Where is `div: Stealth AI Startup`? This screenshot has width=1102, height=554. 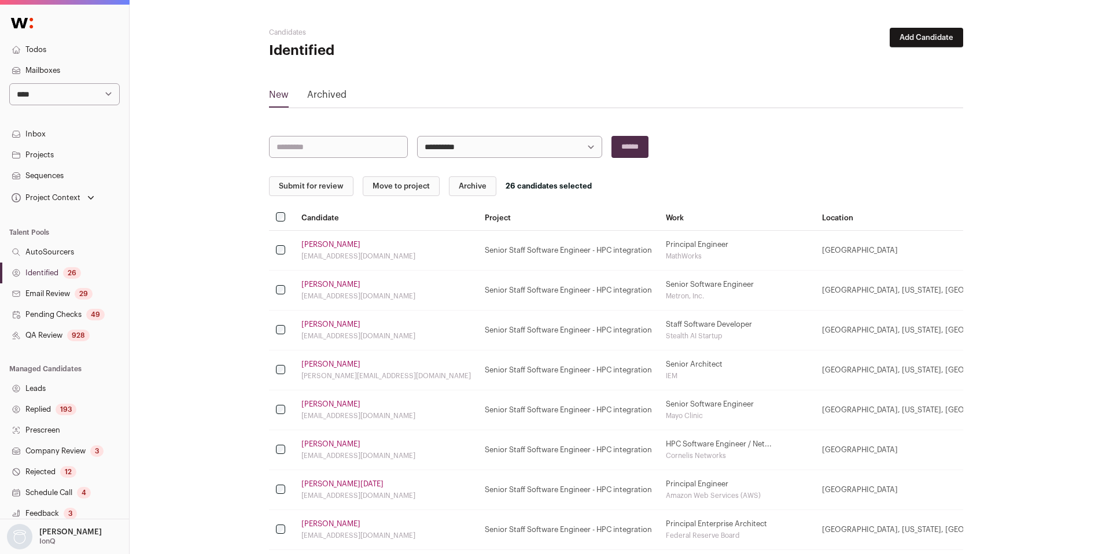
div: Stealth AI Startup is located at coordinates (737, 336).